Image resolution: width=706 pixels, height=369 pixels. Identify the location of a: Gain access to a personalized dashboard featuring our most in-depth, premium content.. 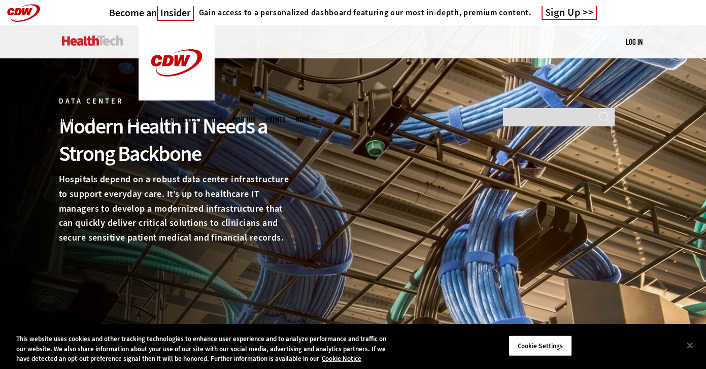
(363, 13).